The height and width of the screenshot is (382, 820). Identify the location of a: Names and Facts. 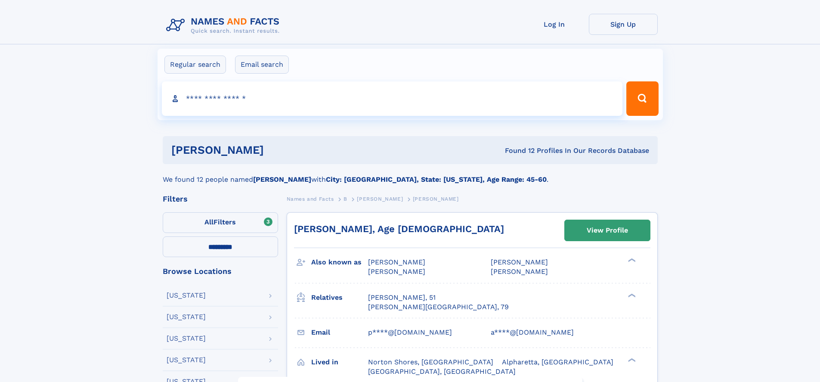
(310, 198).